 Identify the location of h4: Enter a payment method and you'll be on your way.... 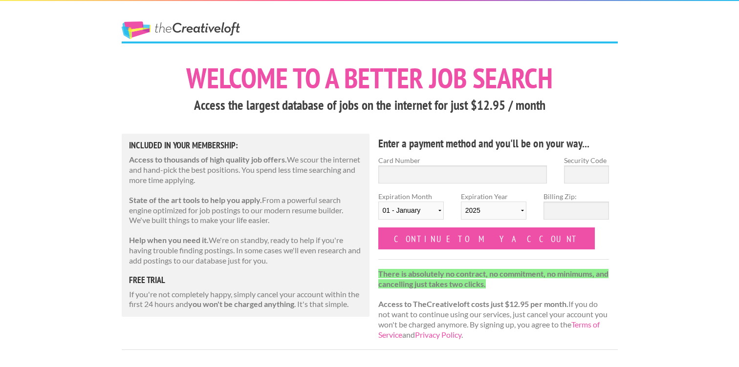
(493, 144).